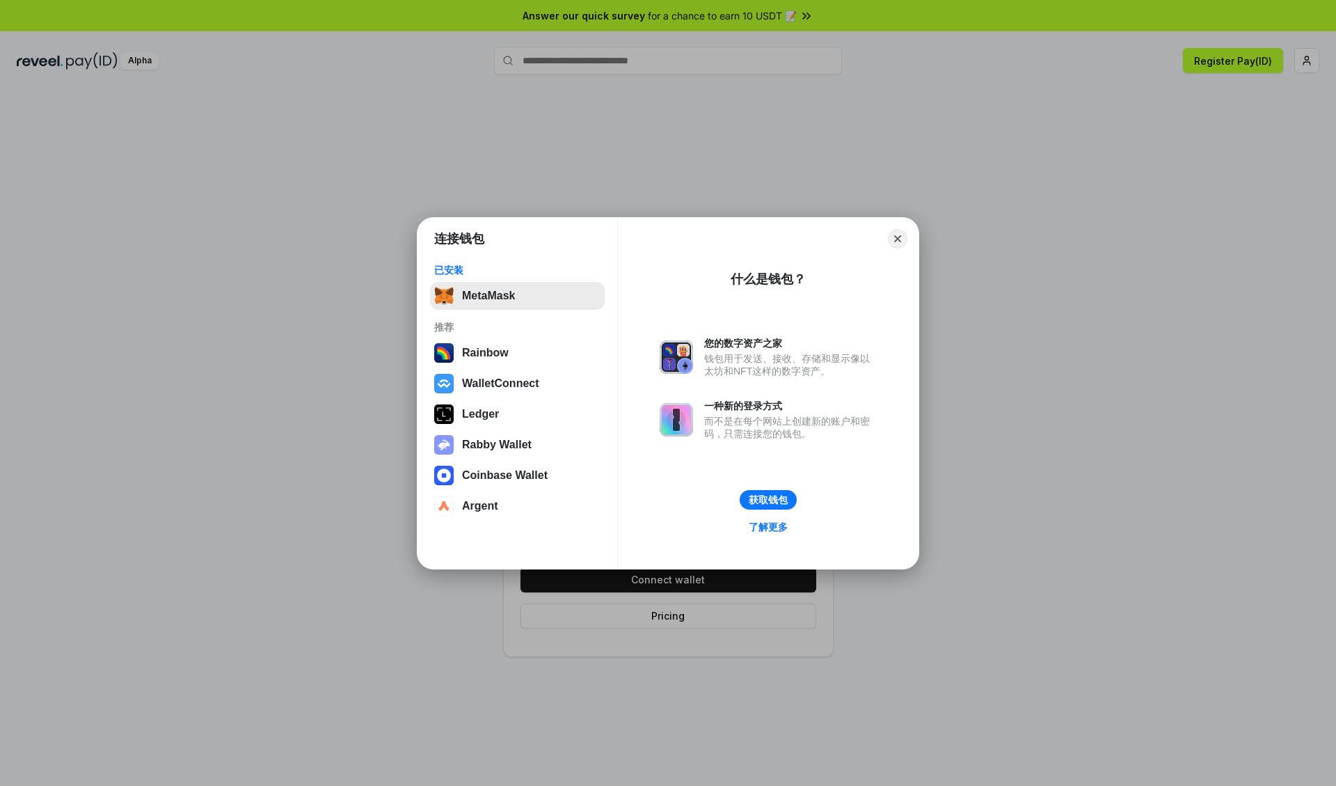 The image size is (1336, 786). Describe the element at coordinates (790, 427) in the screenshot. I see `div: 而不是在每个网站上创建新的账户和密码，只需连接您的钱包。` at that location.